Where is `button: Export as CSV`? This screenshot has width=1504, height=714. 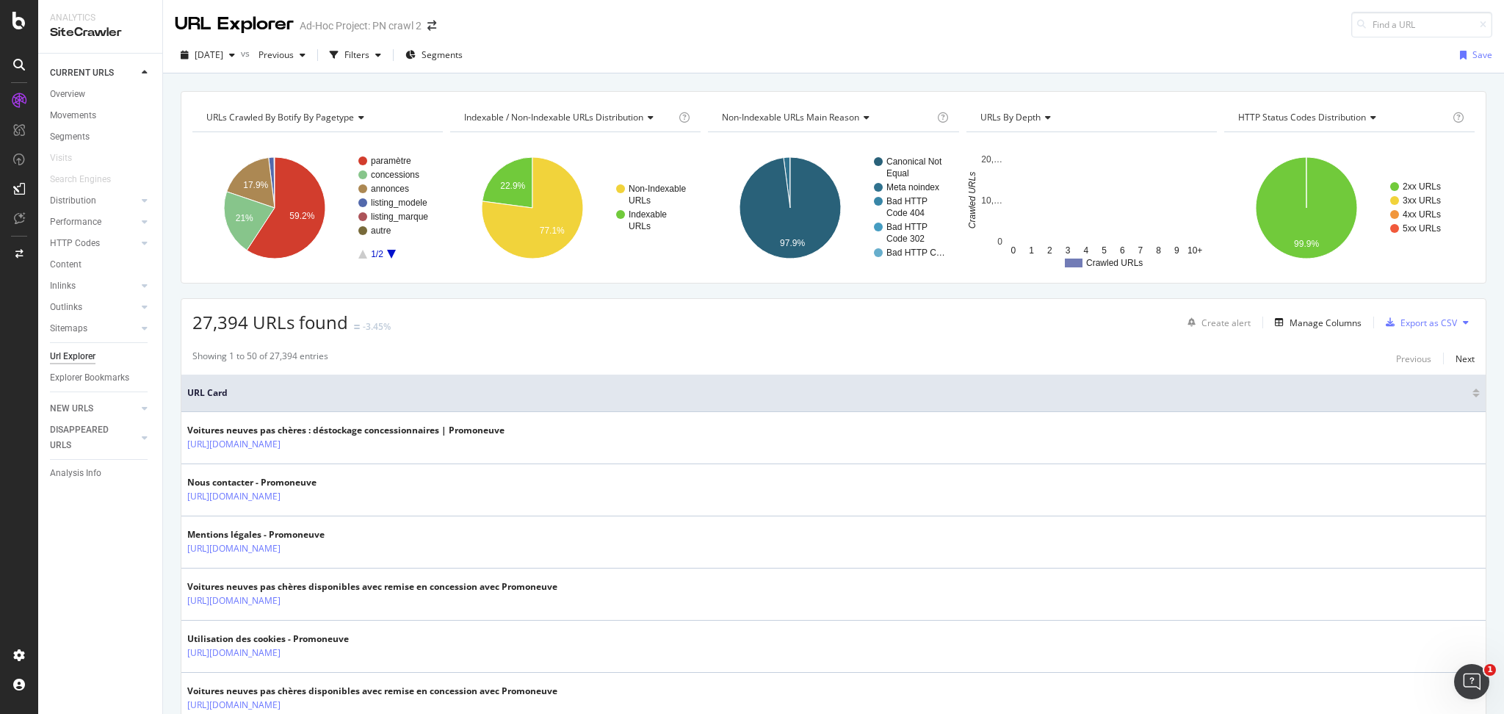
button: Export as CSV is located at coordinates (1418, 322).